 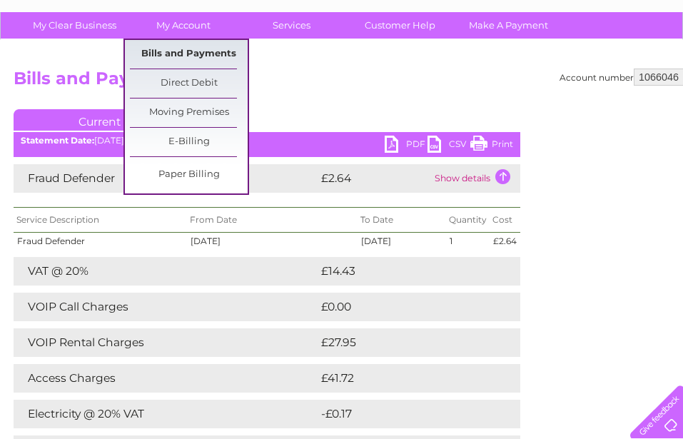 What do you see at coordinates (166, 343) in the screenshot?
I see `td: VOIP Rental Charges` at bounding box center [166, 343].